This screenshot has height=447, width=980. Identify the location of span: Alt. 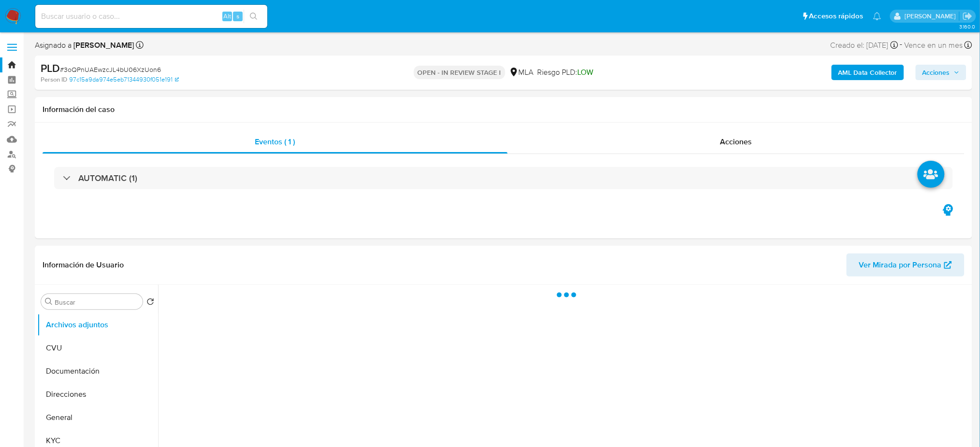
(227, 16).